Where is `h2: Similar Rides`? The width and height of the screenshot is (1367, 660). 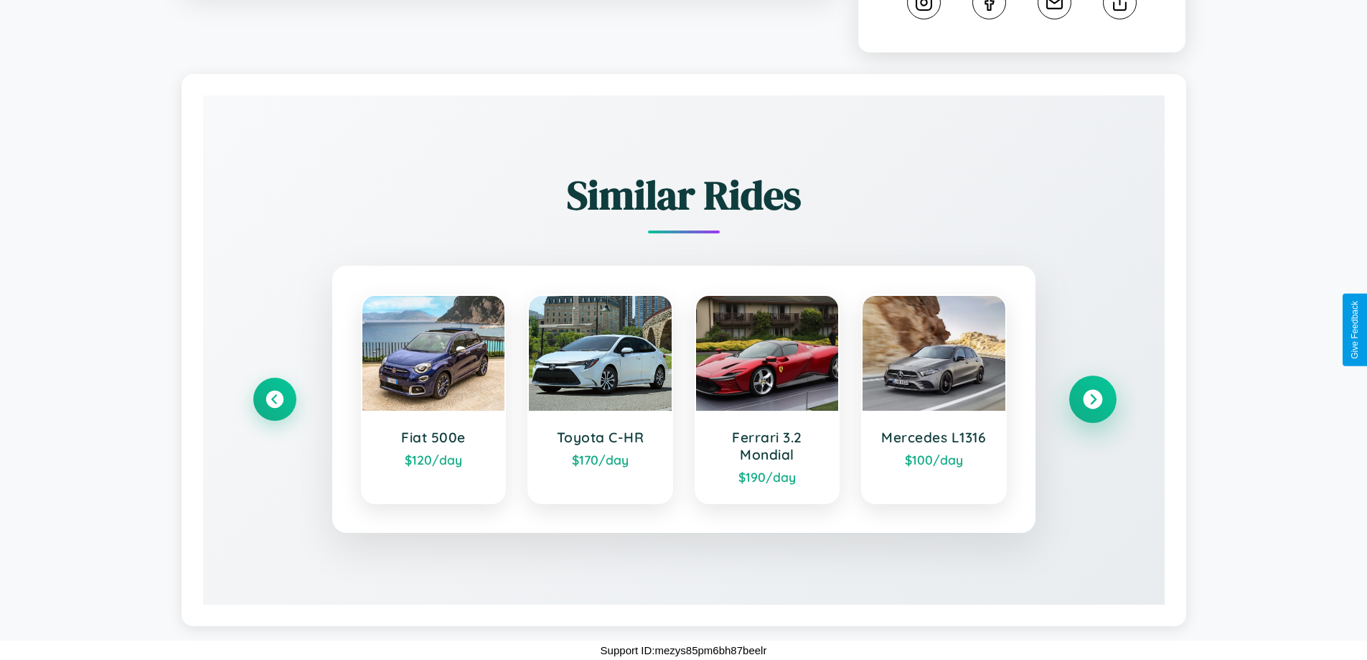 h2: Similar Rides is located at coordinates (684, 194).